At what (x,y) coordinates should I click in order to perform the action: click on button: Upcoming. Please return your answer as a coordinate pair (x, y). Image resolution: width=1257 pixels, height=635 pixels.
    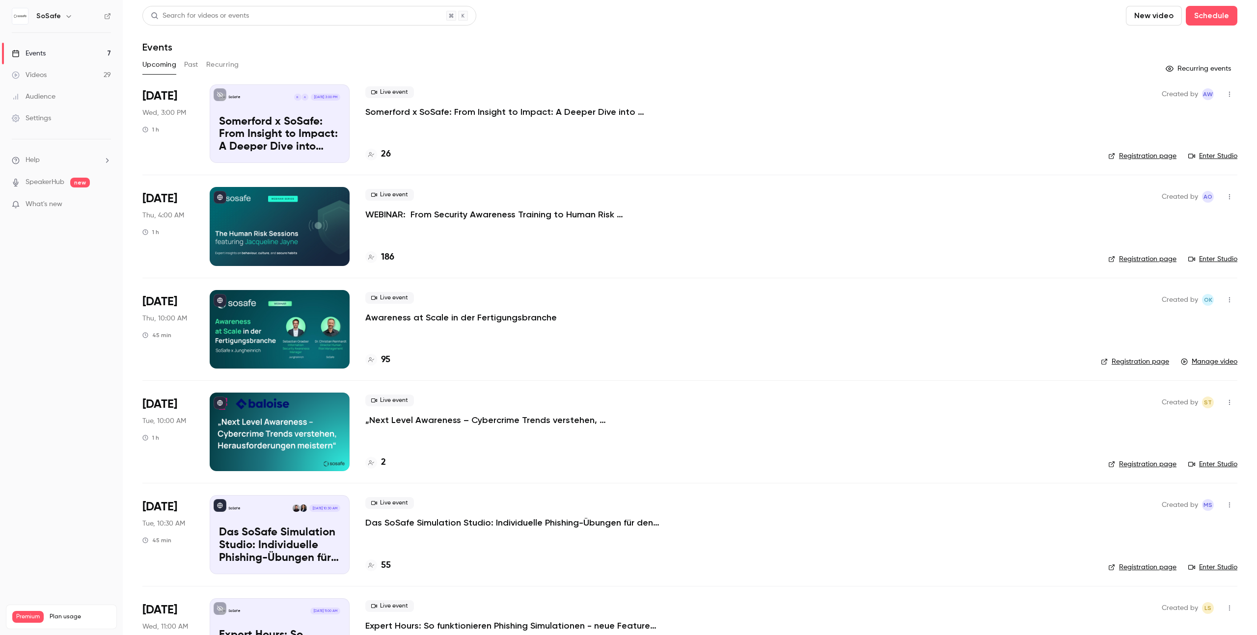
    Looking at the image, I should click on (159, 65).